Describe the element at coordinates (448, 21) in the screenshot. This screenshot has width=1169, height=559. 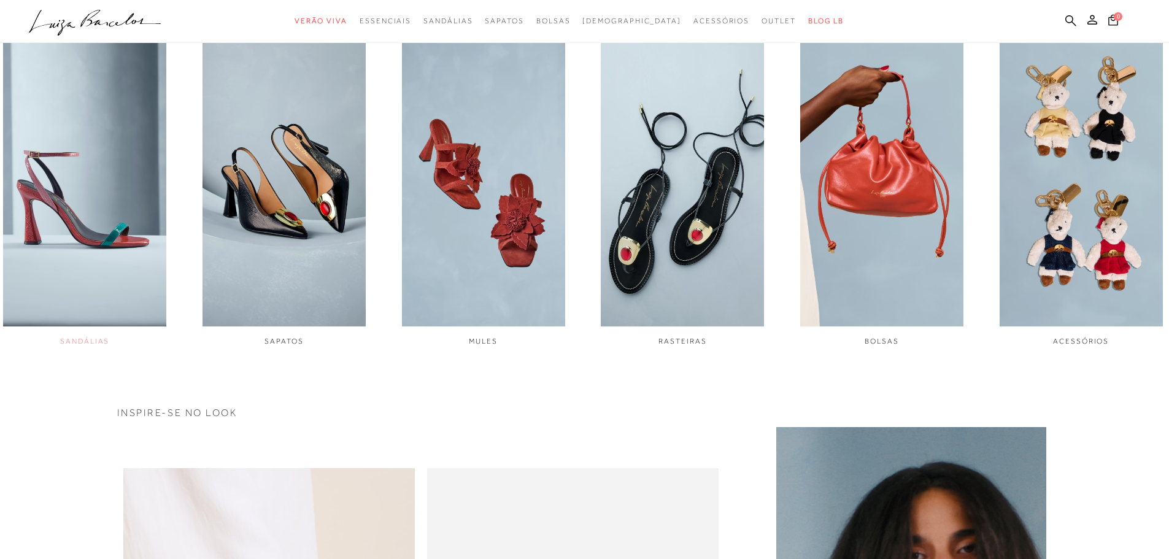
I see `span: Sandálias` at that location.